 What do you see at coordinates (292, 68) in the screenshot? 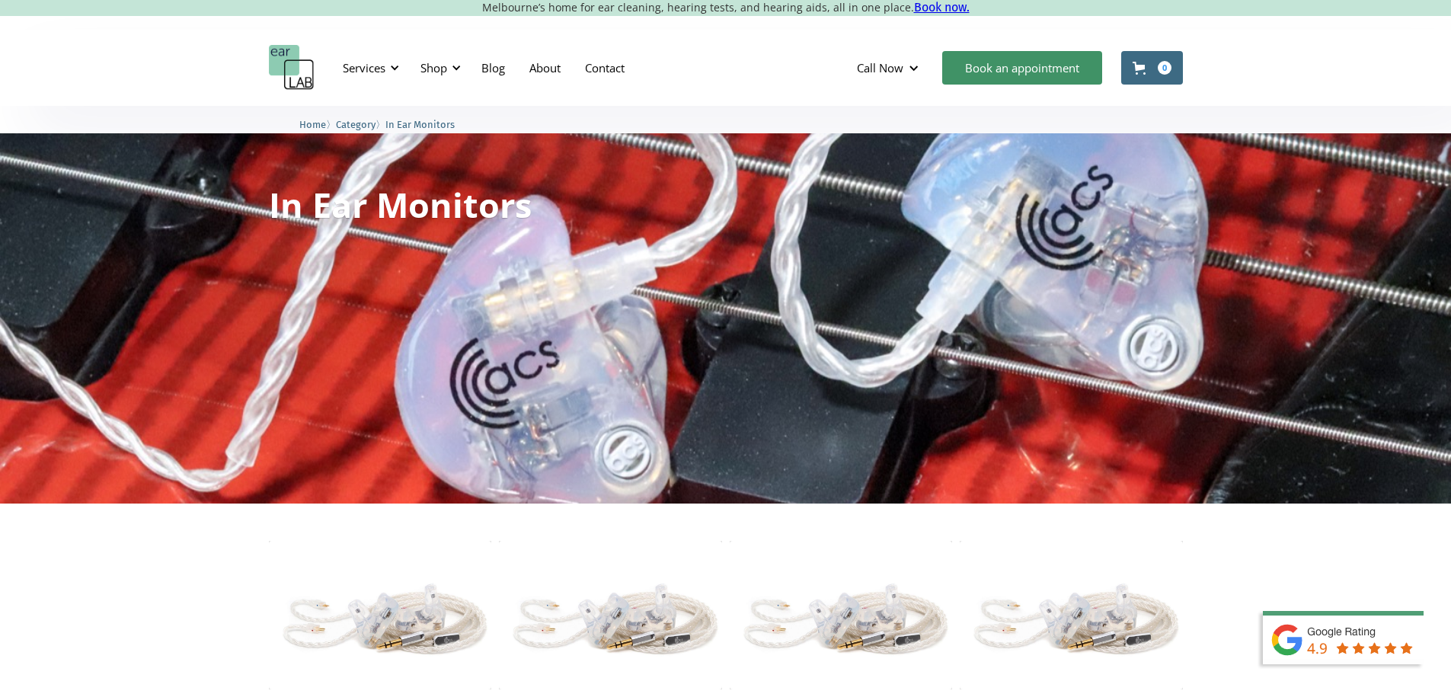
I see `a: home` at bounding box center [292, 68].